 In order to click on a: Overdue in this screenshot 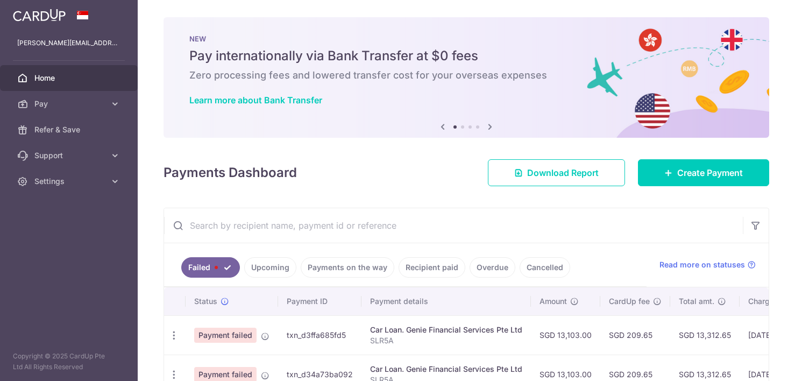, I will do `click(492, 267)`.